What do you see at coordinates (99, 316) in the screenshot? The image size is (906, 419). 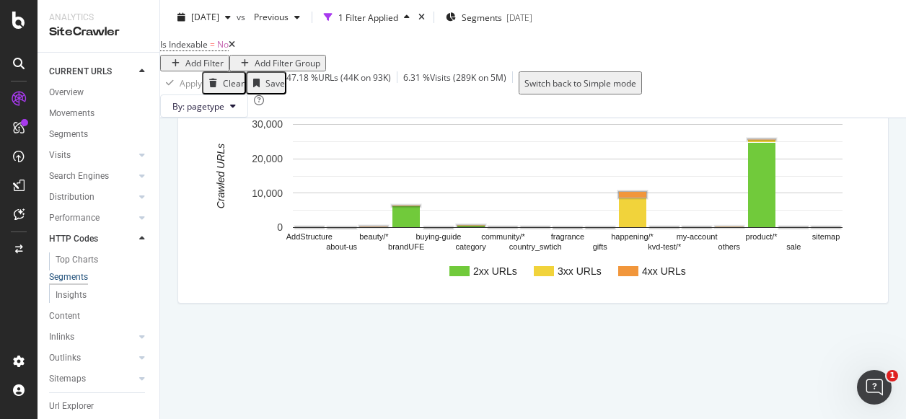 I see `a: Content` at bounding box center [99, 316].